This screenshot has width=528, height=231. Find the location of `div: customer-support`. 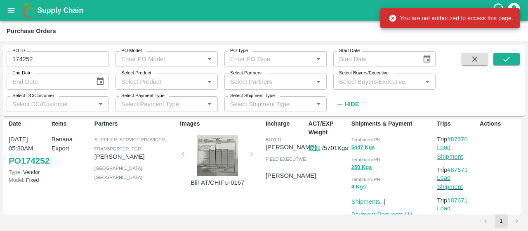

div: customer-support is located at coordinates (499, 10).